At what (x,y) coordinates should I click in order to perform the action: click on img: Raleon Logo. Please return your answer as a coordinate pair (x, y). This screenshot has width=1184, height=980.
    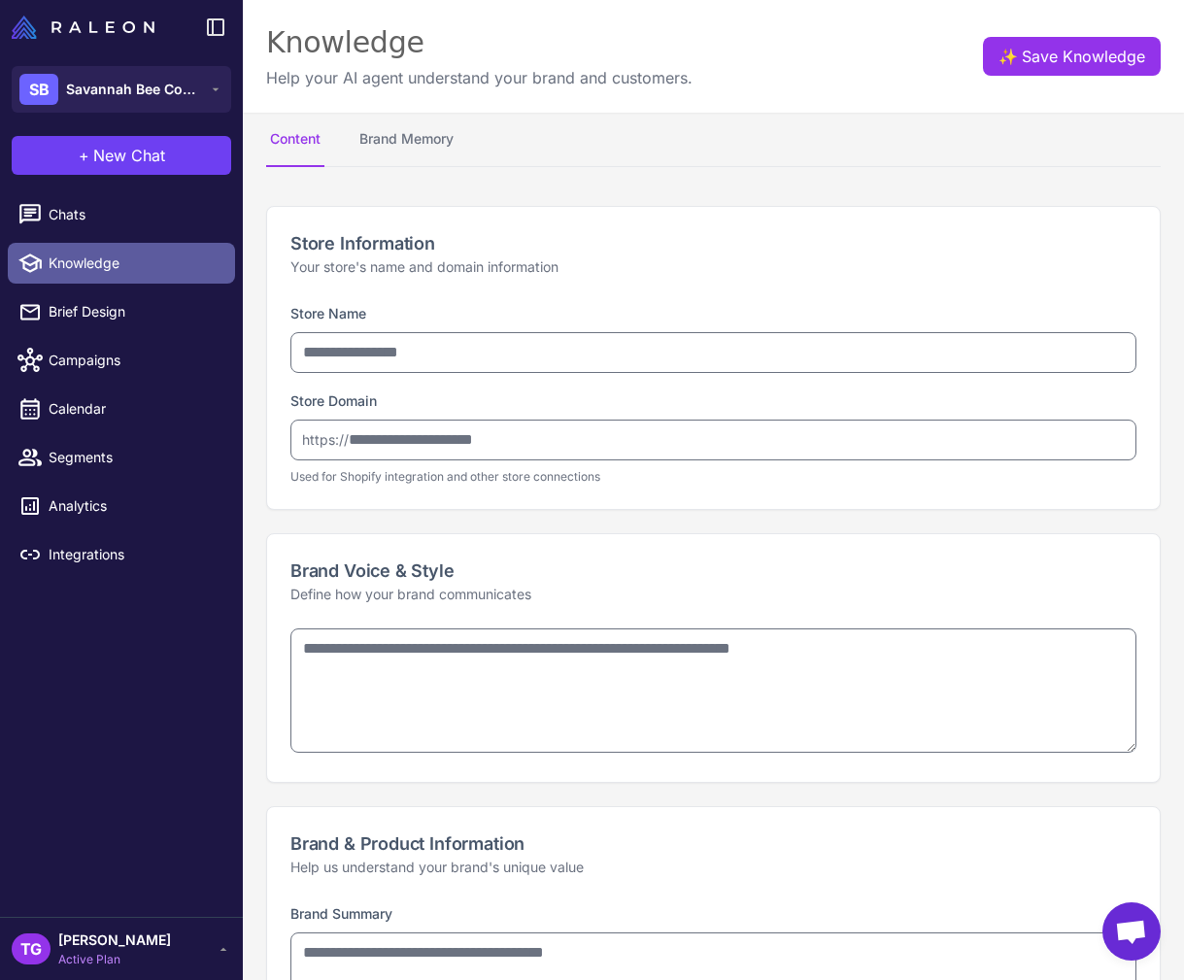
    Looking at the image, I should click on (83, 27).